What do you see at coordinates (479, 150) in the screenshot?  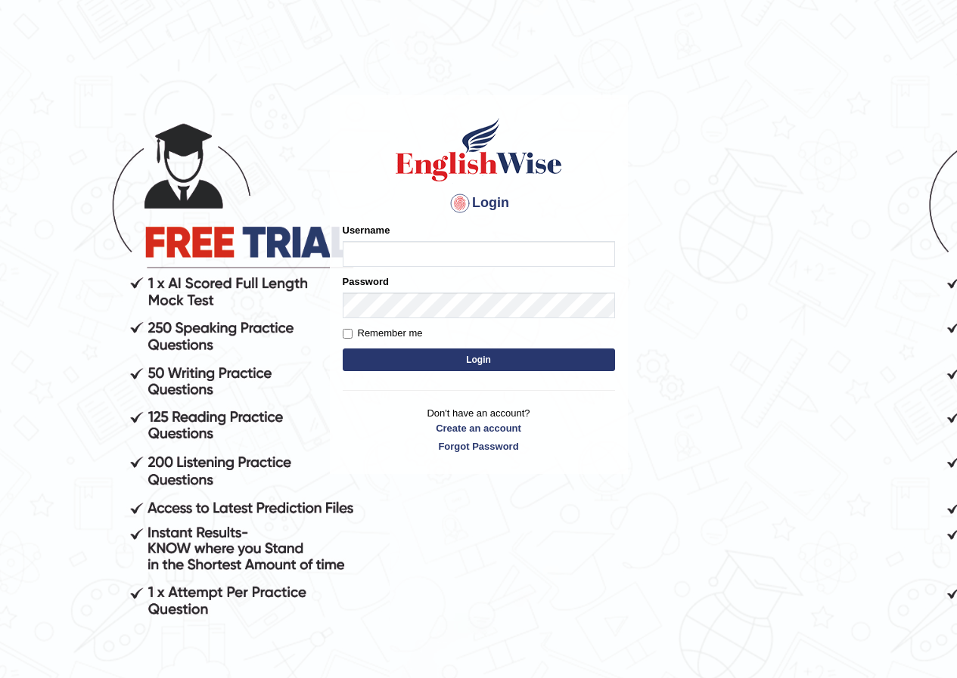 I see `img: Logo of English Wise sign in for intelligent practice with AI` at bounding box center [479, 150].